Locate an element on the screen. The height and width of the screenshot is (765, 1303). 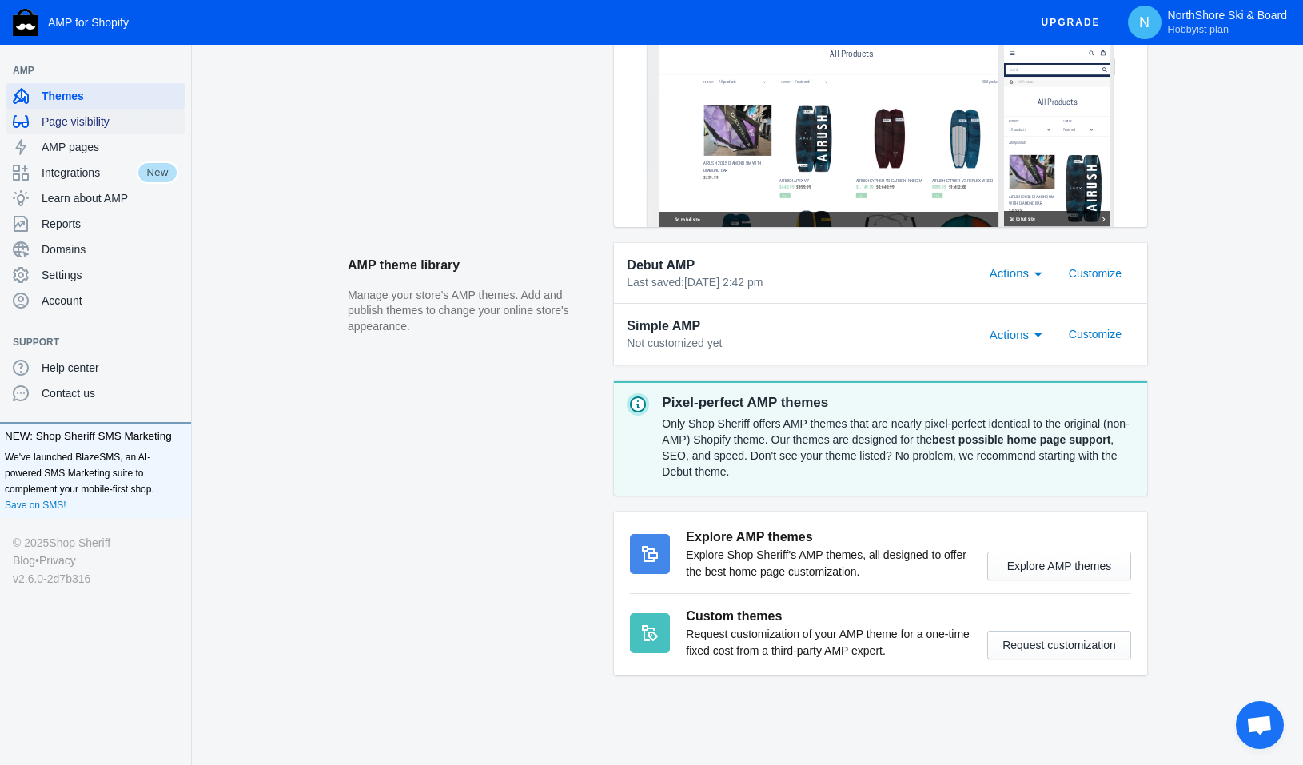
span: Themes is located at coordinates (110, 96).